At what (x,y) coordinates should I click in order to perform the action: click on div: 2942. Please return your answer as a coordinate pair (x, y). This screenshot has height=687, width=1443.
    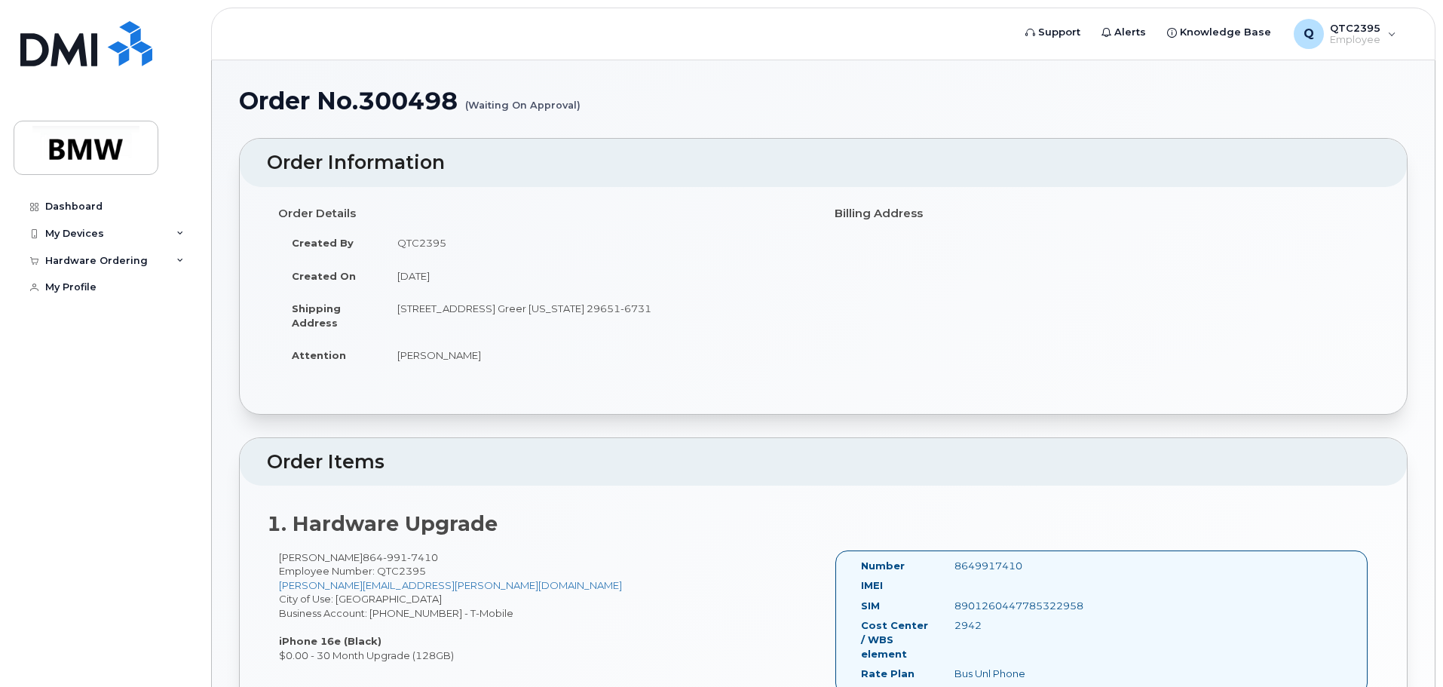
    Looking at the image, I should click on (1008, 625).